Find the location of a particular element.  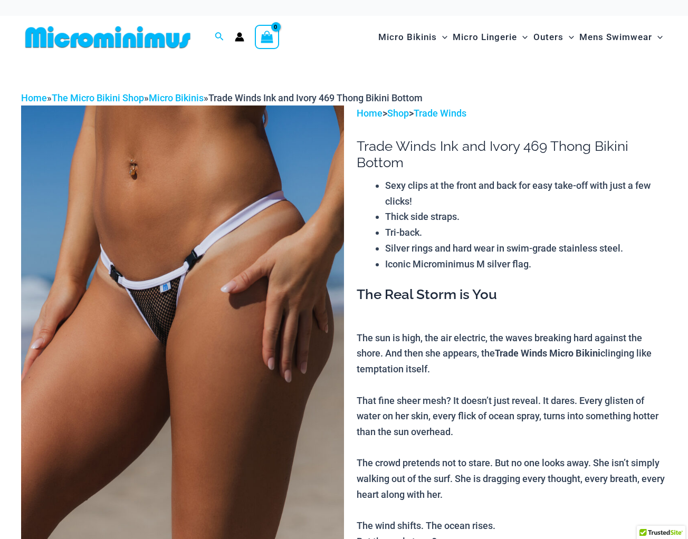

a: Micro Bikinis is located at coordinates (176, 98).